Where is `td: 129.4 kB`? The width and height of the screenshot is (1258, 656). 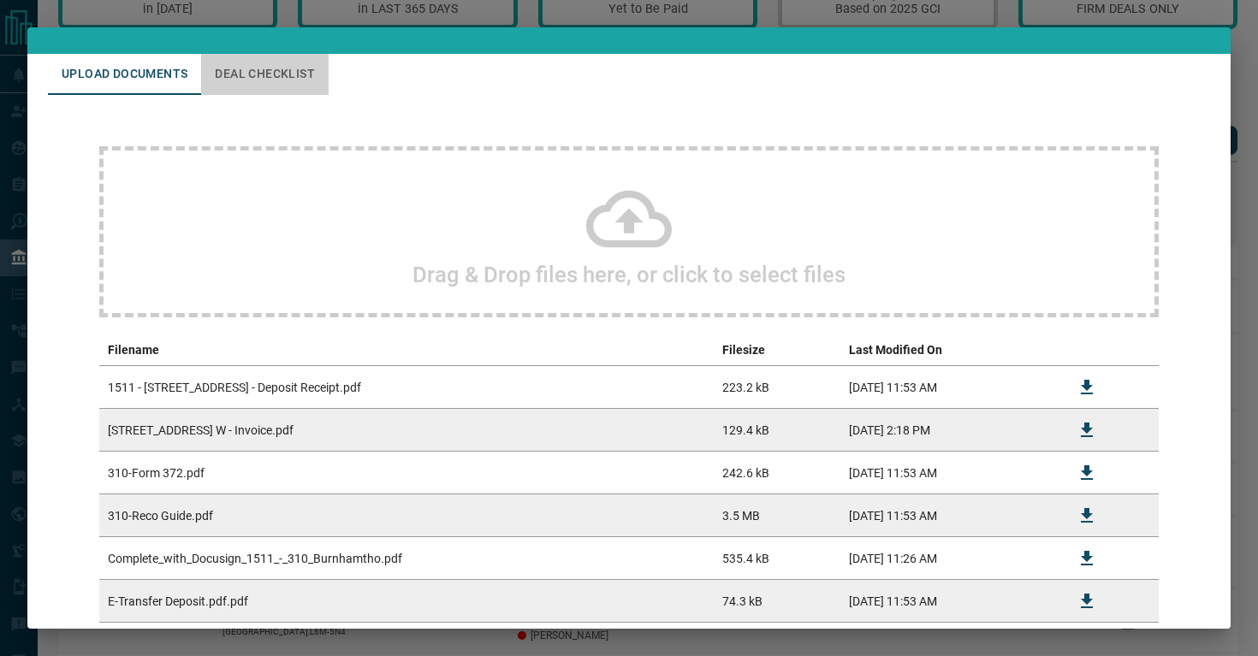
td: 129.4 kB is located at coordinates (777, 430).